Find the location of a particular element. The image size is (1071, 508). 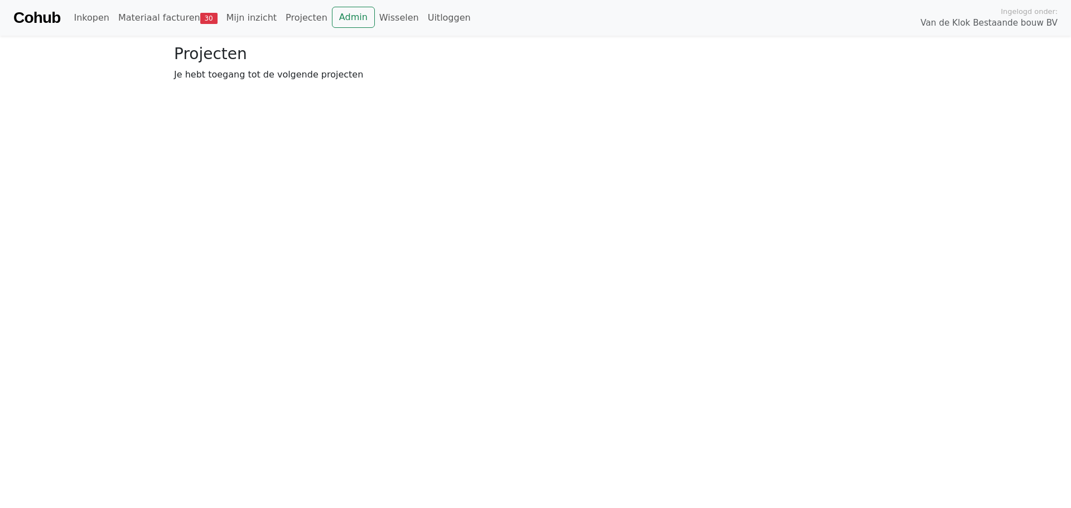

span: 30 is located at coordinates (209, 18).